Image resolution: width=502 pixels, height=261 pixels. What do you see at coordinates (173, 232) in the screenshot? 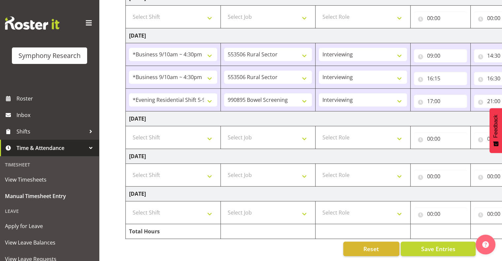
I see `td: Total Hours` at bounding box center [173, 232].